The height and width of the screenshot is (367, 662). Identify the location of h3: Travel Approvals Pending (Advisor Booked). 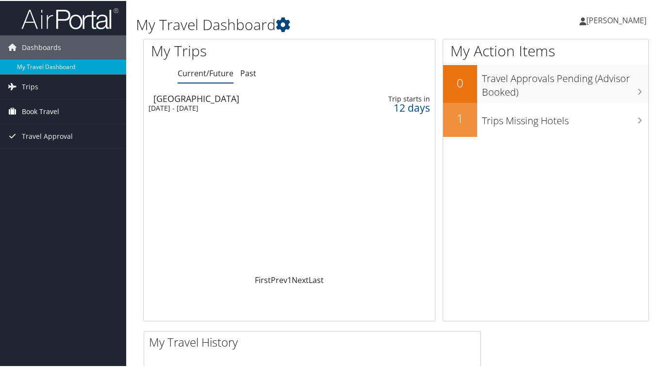
(565, 82).